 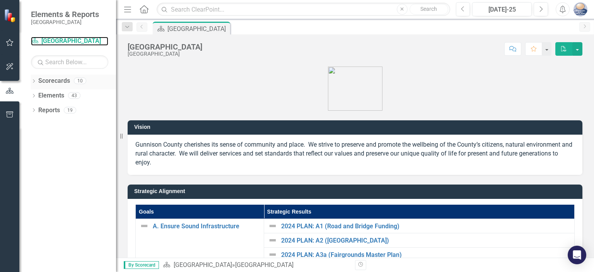 I want to click on a: Elements, so click(x=51, y=95).